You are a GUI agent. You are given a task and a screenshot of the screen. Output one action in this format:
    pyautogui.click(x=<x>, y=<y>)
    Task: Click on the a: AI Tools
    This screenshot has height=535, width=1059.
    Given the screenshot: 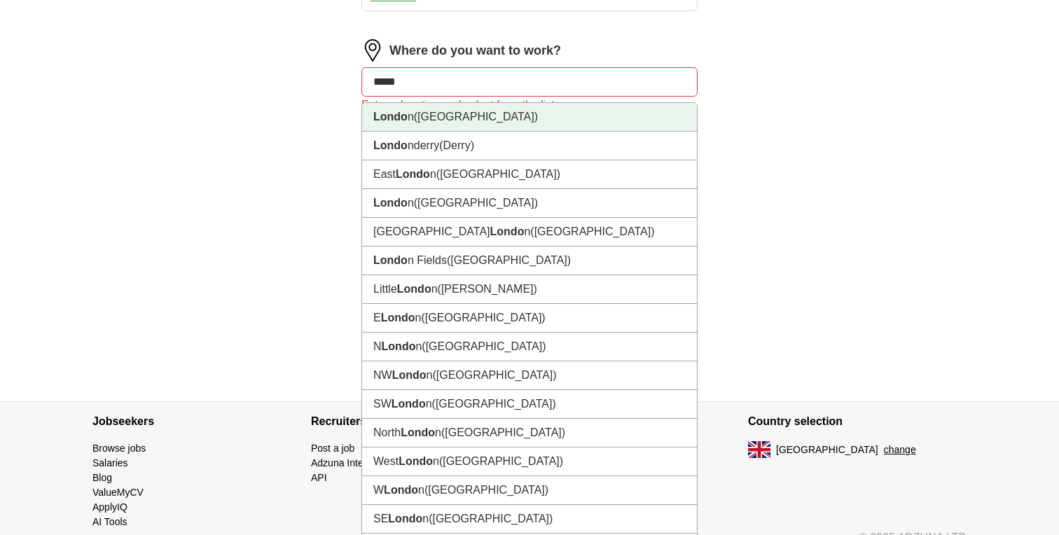 What is the action you would take?
    pyautogui.click(x=110, y=522)
    